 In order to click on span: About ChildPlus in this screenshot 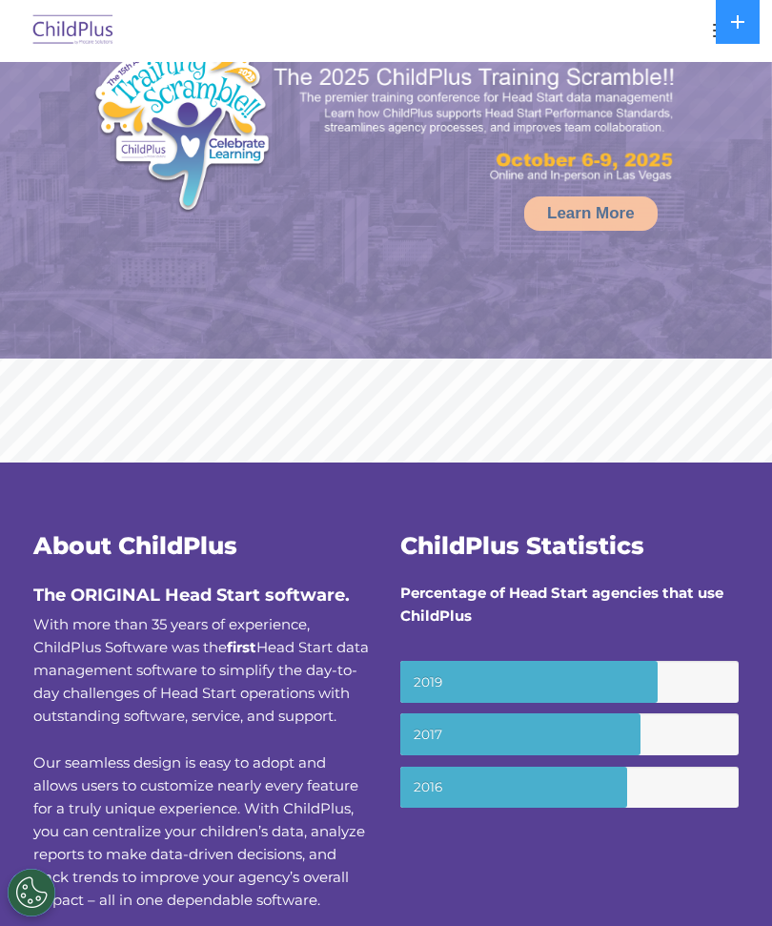, I will do `click(135, 545)`.